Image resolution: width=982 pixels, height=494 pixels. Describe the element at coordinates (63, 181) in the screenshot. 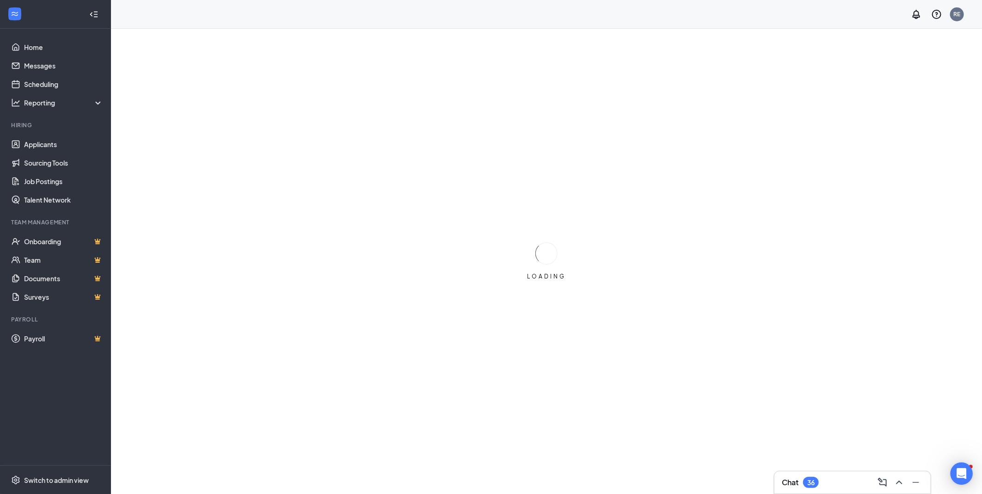

I see `a: Job Postings` at that location.